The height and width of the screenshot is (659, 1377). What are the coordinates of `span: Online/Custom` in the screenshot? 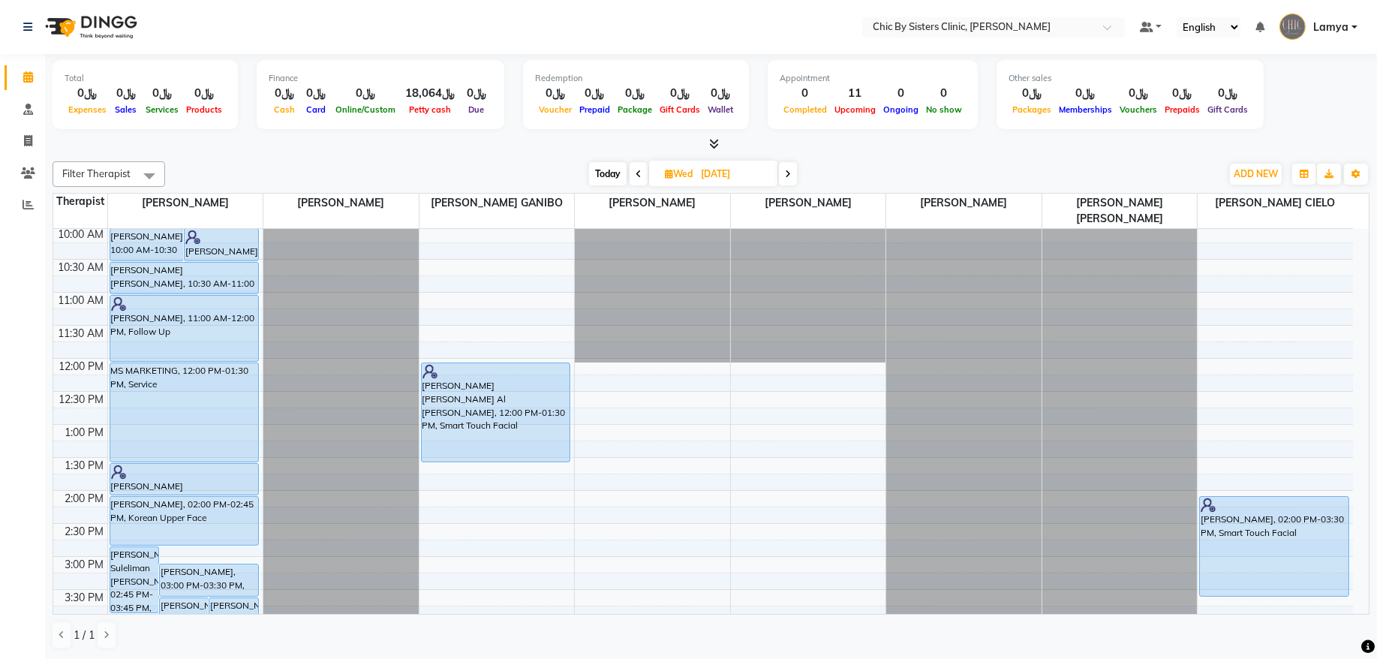 It's located at (366, 110).